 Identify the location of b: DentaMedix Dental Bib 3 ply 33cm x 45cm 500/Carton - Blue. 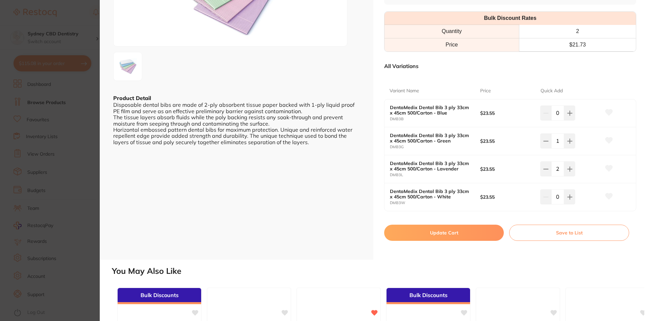
(430, 110).